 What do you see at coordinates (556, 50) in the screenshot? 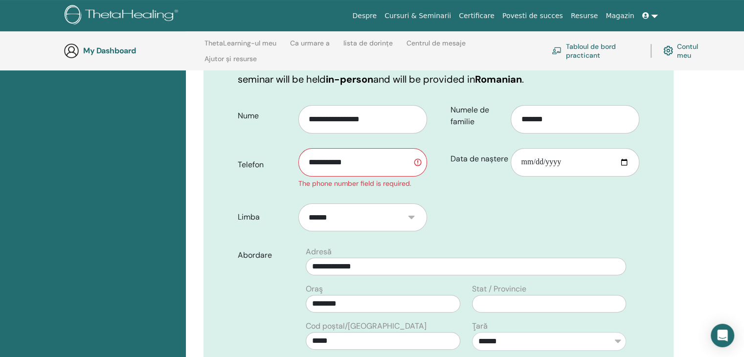
I see `img: chalkboard-teacher.svg` at bounding box center [556, 50].